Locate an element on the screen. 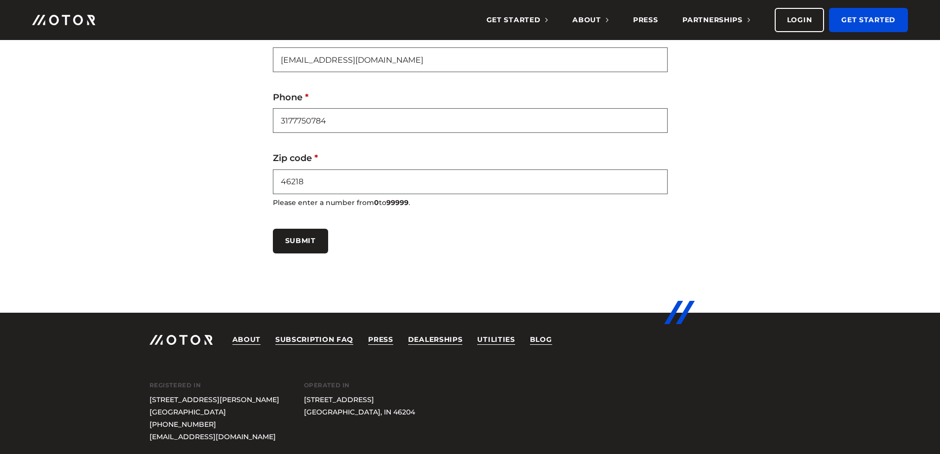 Image resolution: width=940 pixels, height=454 pixels. div: Registered In is located at coordinates (227, 385).